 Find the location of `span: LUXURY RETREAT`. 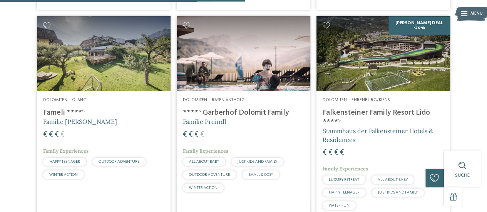

span: LUXURY RETREAT is located at coordinates (344, 180).